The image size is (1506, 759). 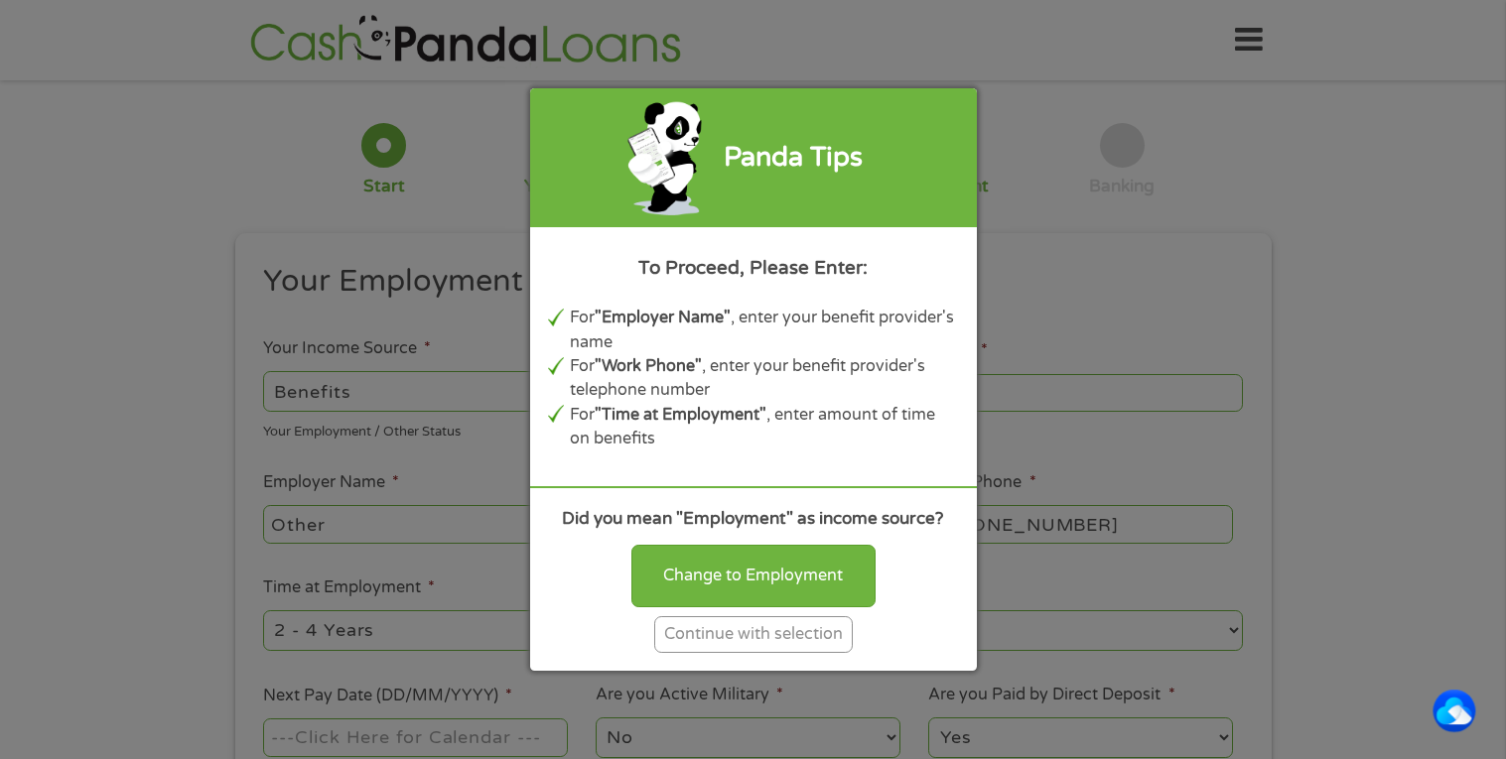 What do you see at coordinates (648, 366) in the screenshot?
I see `b: "Work Phone"` at bounding box center [648, 366].